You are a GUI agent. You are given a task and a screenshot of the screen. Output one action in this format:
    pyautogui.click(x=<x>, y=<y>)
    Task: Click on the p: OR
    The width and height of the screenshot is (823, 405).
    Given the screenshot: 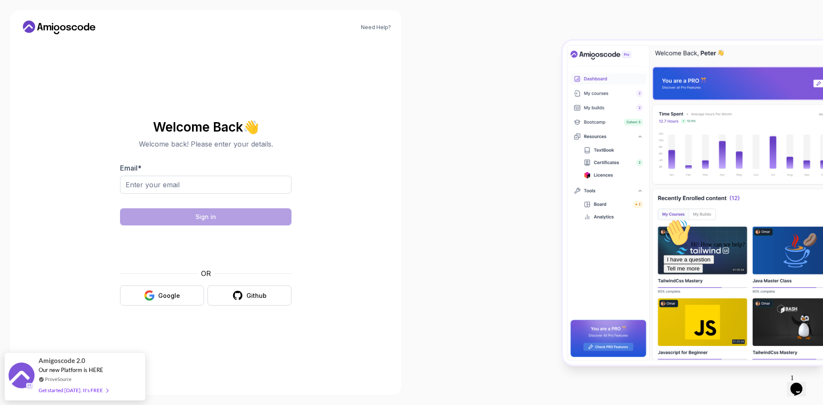 What is the action you would take?
    pyautogui.click(x=206, y=274)
    